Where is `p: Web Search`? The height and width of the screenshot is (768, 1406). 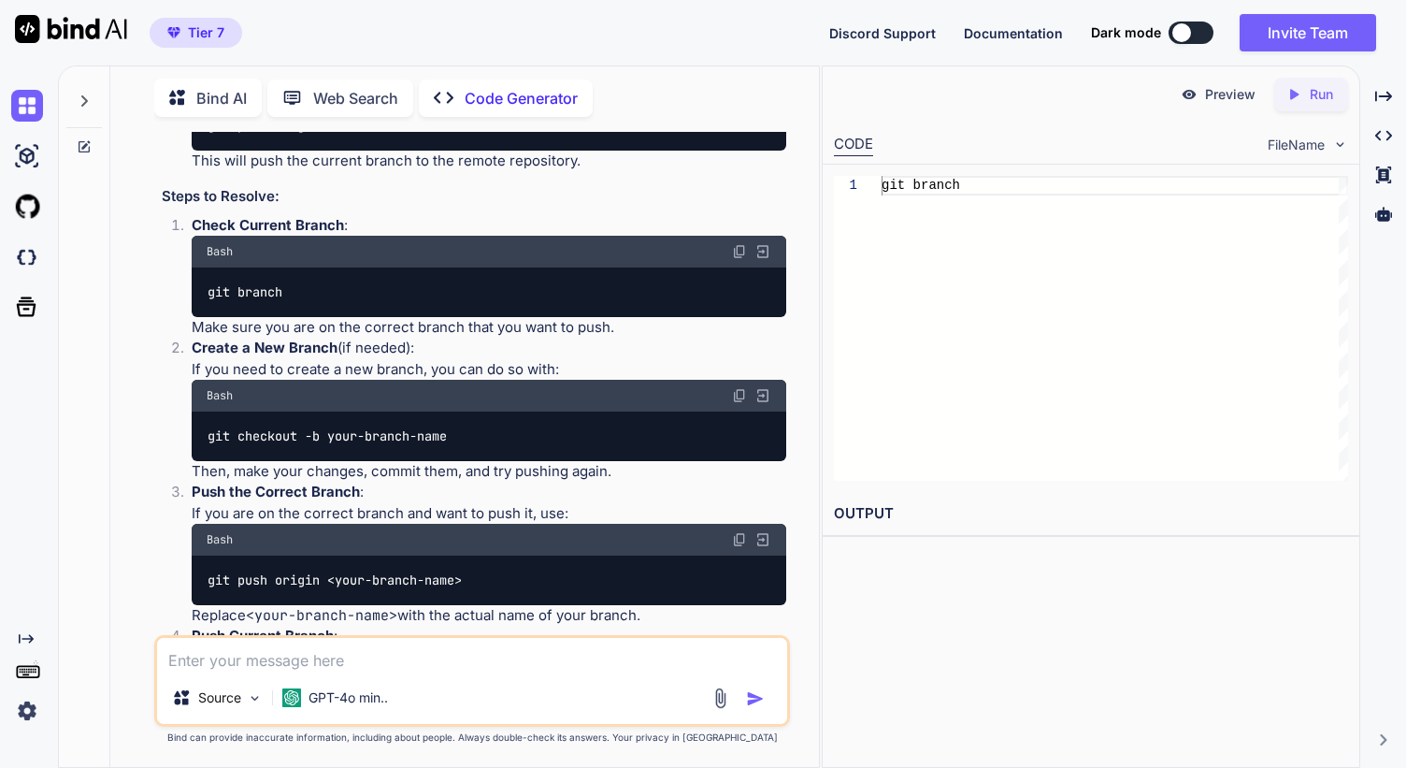
p: Web Search is located at coordinates (355, 98).